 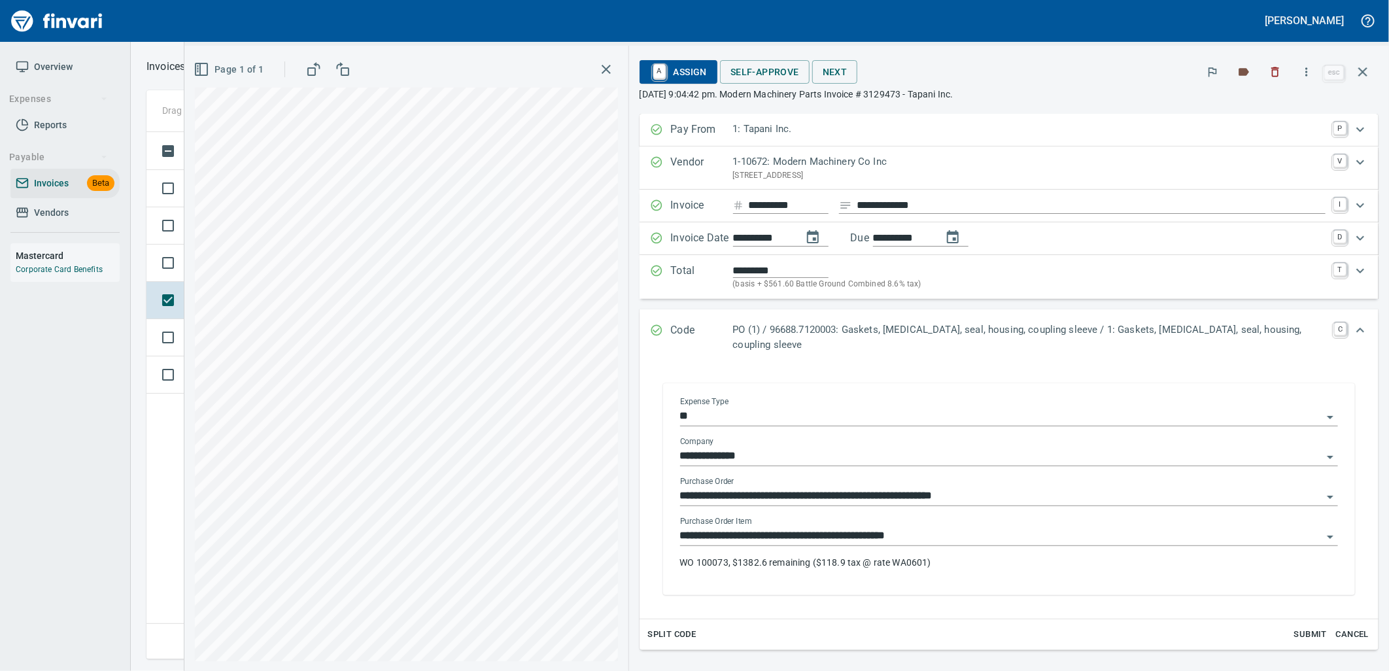 What do you see at coordinates (1350, 72) in the screenshot?
I see `span: Close invoice` at bounding box center [1350, 72].